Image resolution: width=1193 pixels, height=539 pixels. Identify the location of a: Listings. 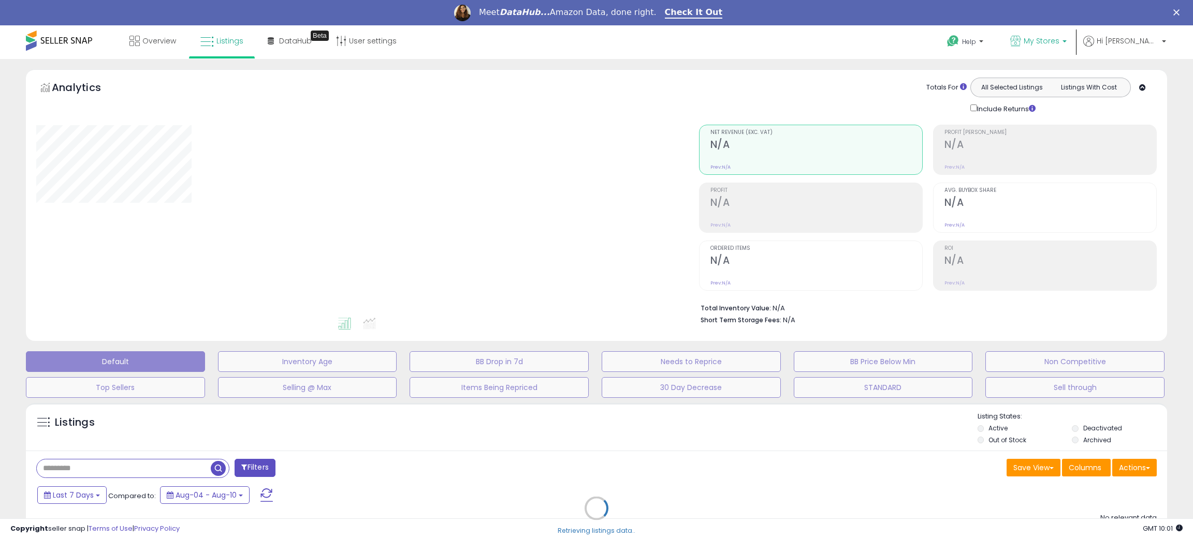
(222, 41).